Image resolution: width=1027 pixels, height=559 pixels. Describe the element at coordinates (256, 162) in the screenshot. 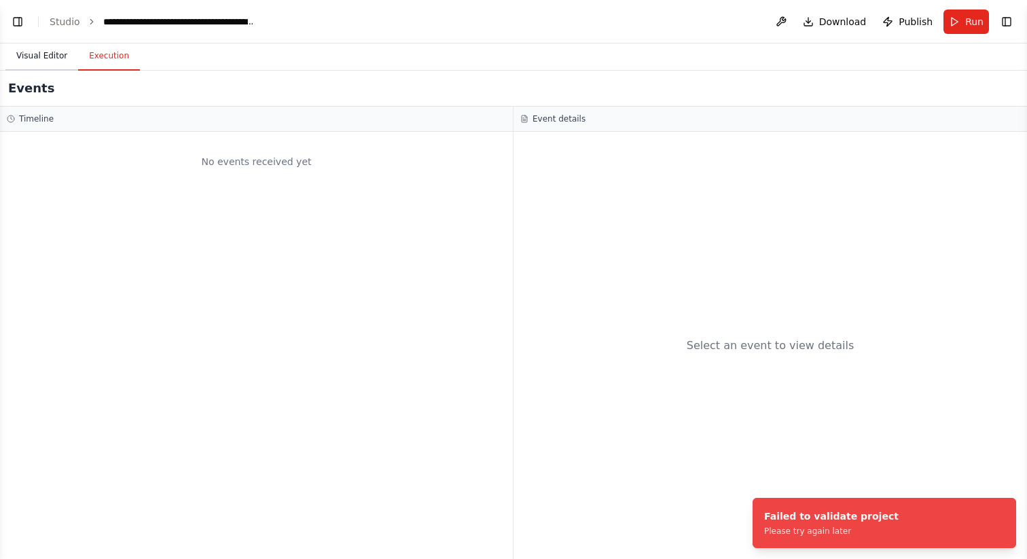

I see `div: No events received yet` at that location.